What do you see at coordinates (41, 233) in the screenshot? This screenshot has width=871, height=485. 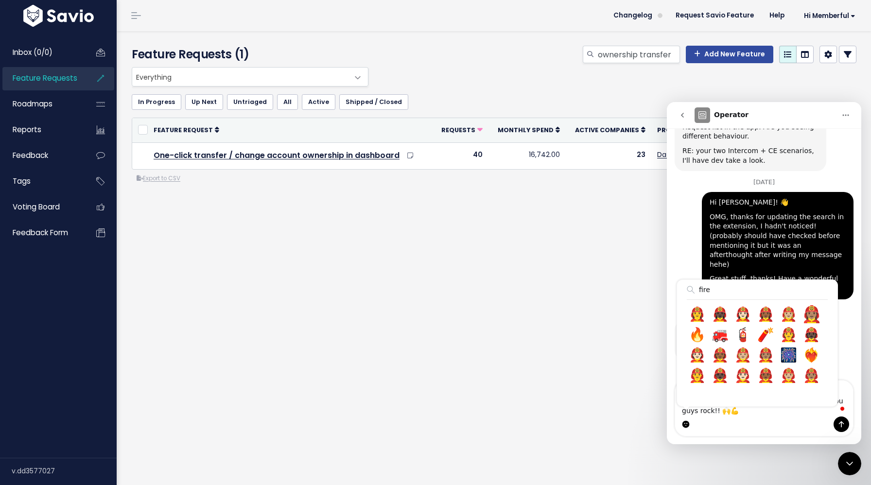 I see `a: Feedback form` at bounding box center [41, 233].